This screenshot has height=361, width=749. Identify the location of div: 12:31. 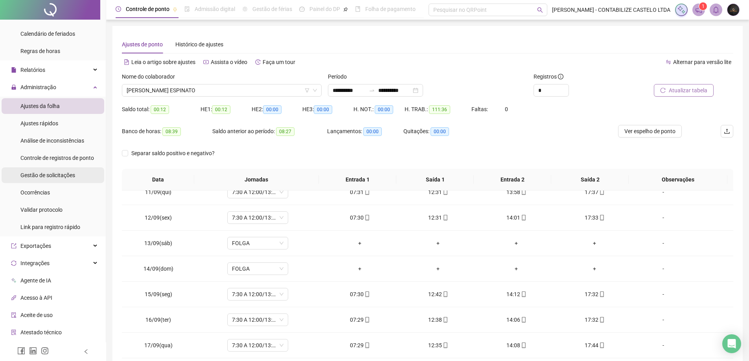
(438, 192).